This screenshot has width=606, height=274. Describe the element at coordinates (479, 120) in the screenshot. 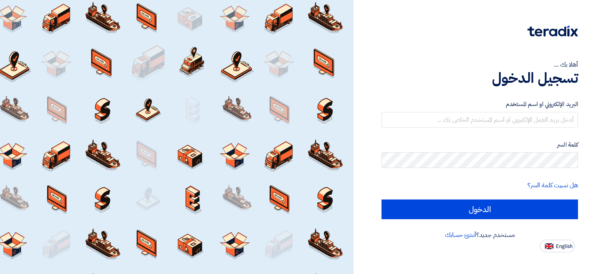

I see `input: أدخل بريد العمل الإلكتروني او اسم المستخدم الخاص بك ...` at that location.